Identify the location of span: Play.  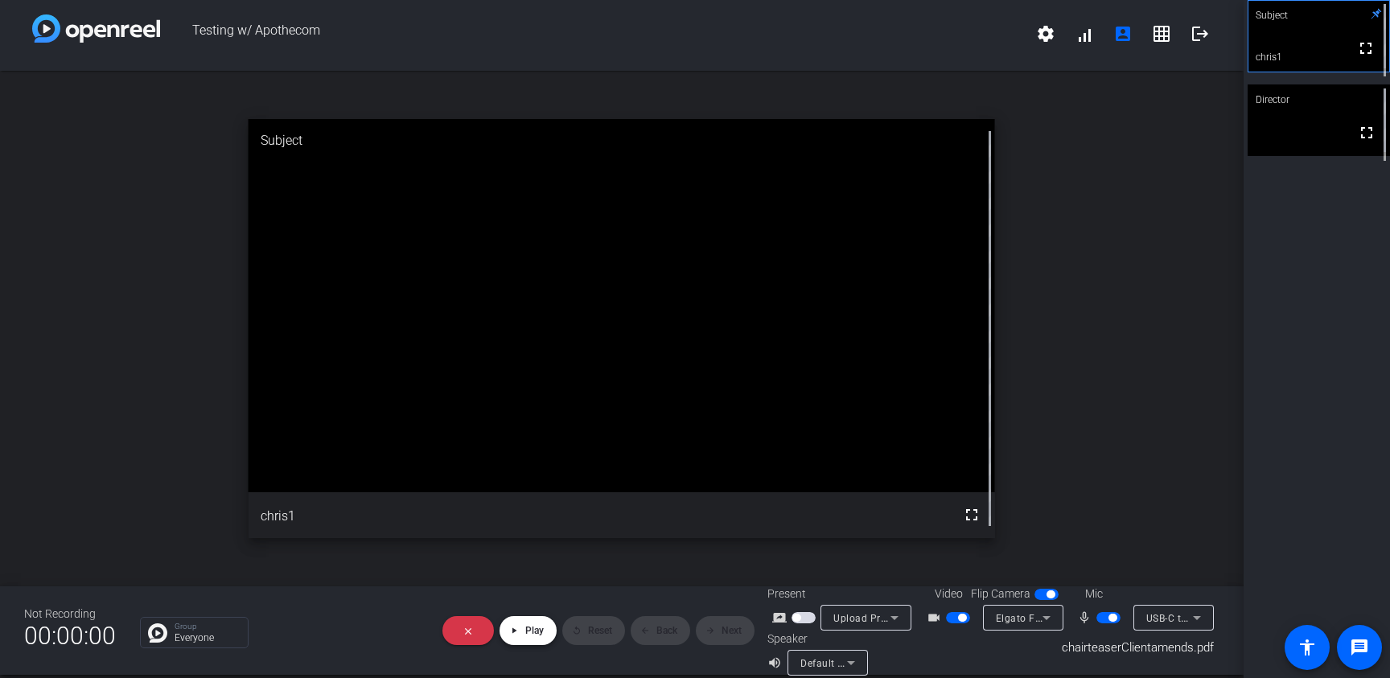
(534, 631).